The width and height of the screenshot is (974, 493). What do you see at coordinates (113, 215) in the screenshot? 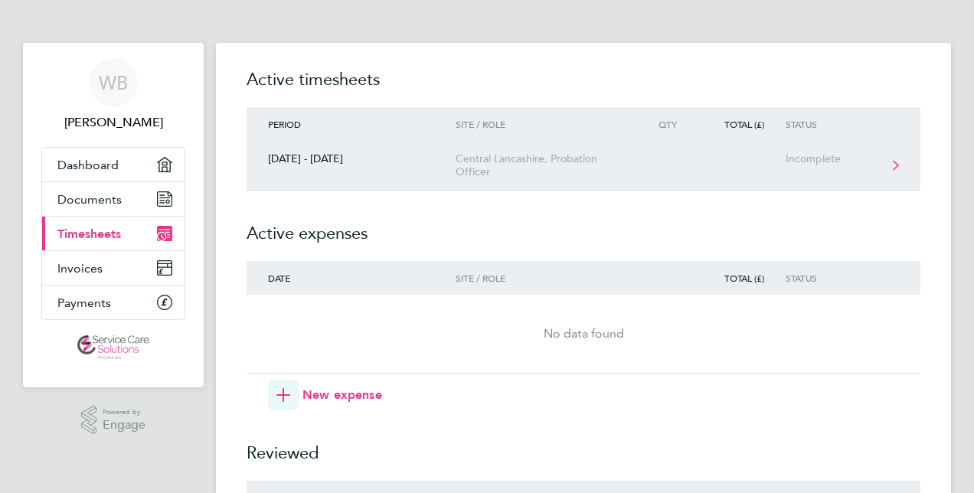
I see `nav: Main navigation` at bounding box center [113, 215].